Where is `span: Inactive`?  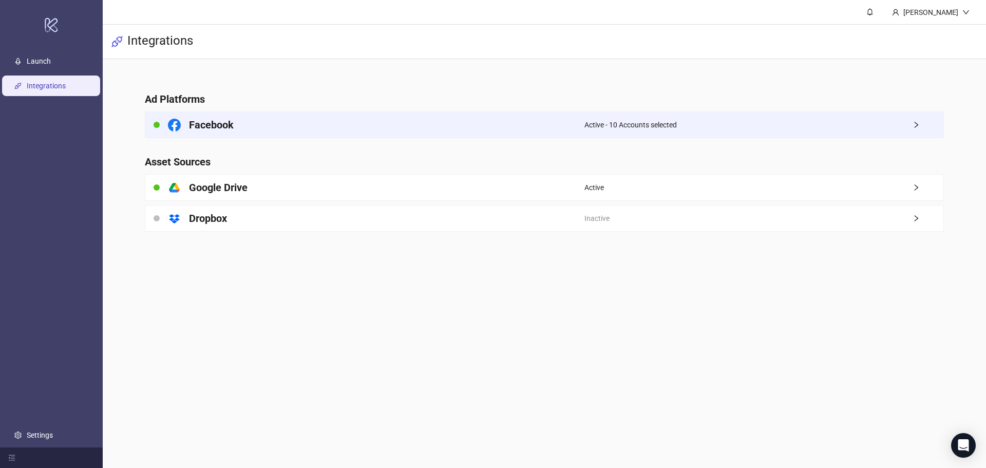
span: Inactive is located at coordinates (597, 218).